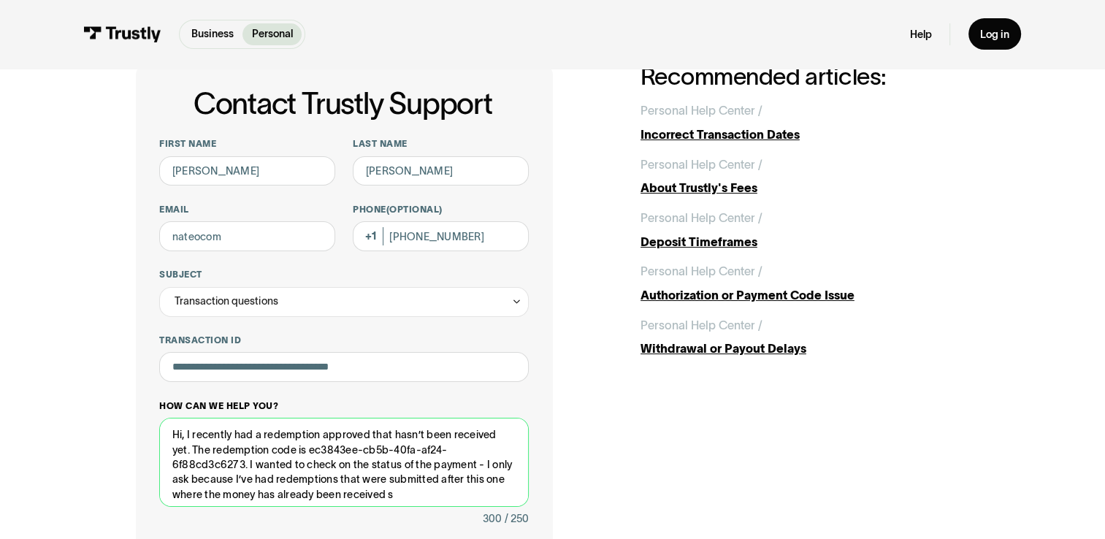 This screenshot has height=539, width=1105. What do you see at coordinates (343, 340) in the screenshot?
I see `label: Transaction ID` at bounding box center [343, 340].